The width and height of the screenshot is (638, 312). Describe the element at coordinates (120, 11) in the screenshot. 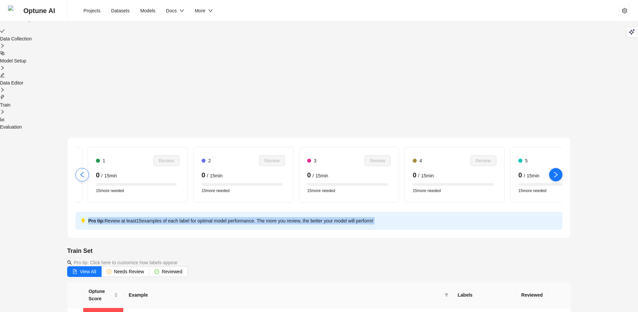

I see `span: Datasets` at that location.